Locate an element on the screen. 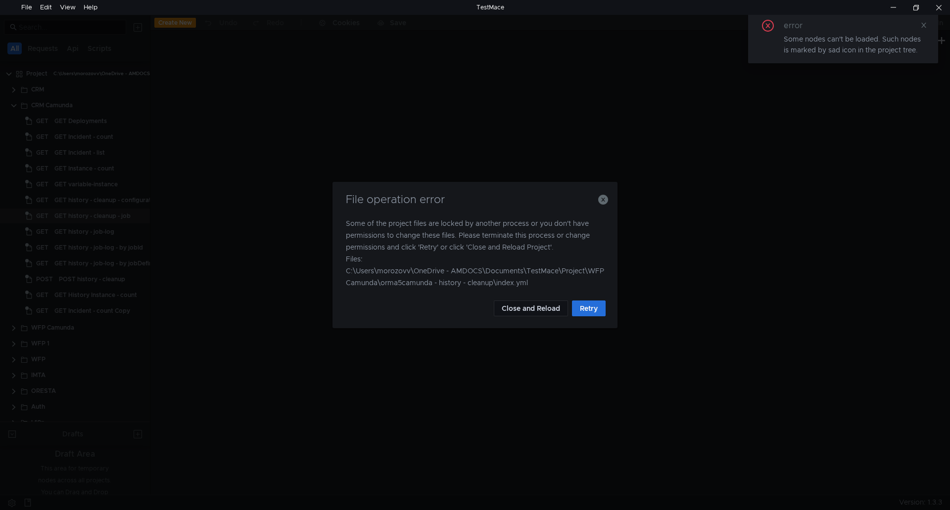  p: Some of the project files are locked by another process or you don't have permissions to change t... is located at coordinates (475, 235).